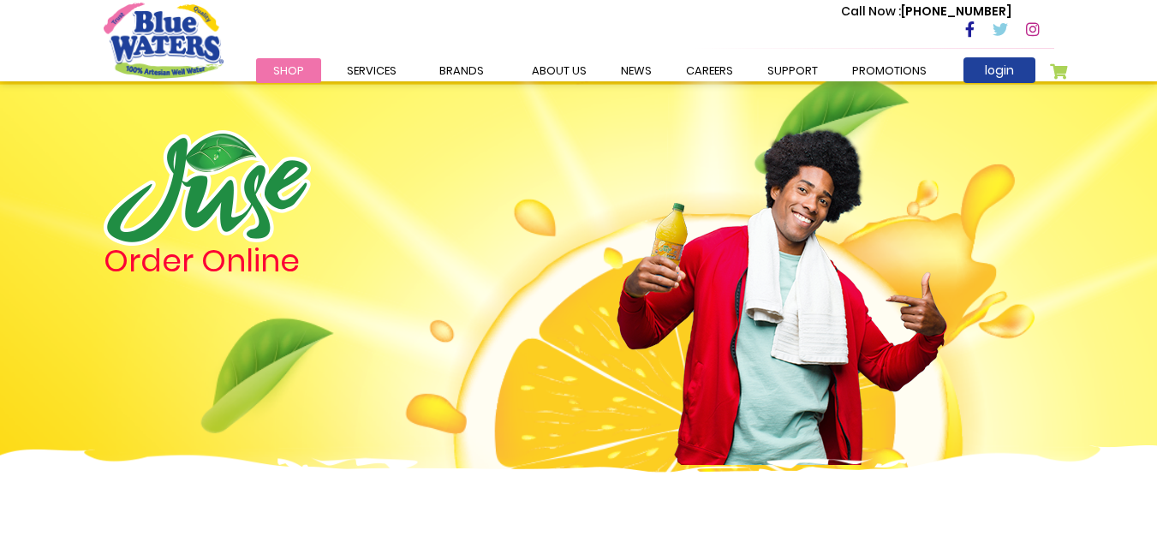 This screenshot has width=1157, height=542. What do you see at coordinates (294, 261) in the screenshot?
I see `h4: Order Online` at bounding box center [294, 261].